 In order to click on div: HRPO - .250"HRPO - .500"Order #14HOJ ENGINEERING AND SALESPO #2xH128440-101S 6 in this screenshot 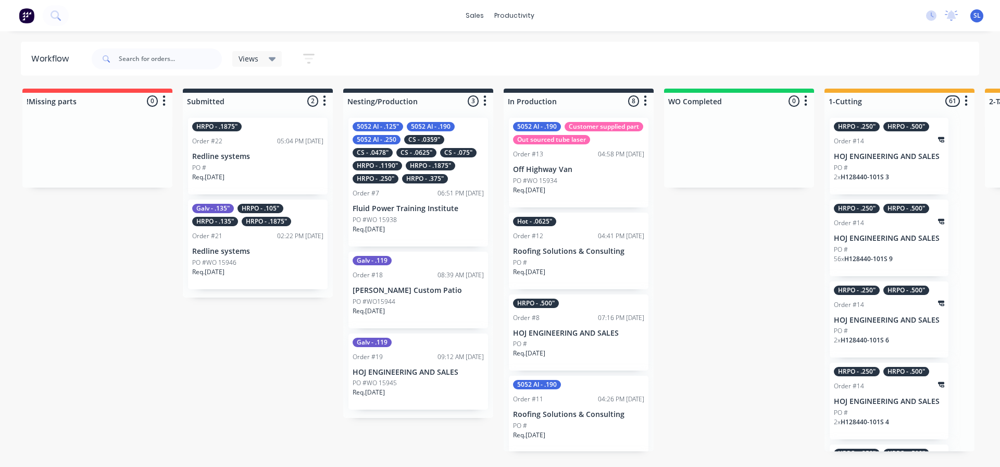, I will do `click(889, 319)`.